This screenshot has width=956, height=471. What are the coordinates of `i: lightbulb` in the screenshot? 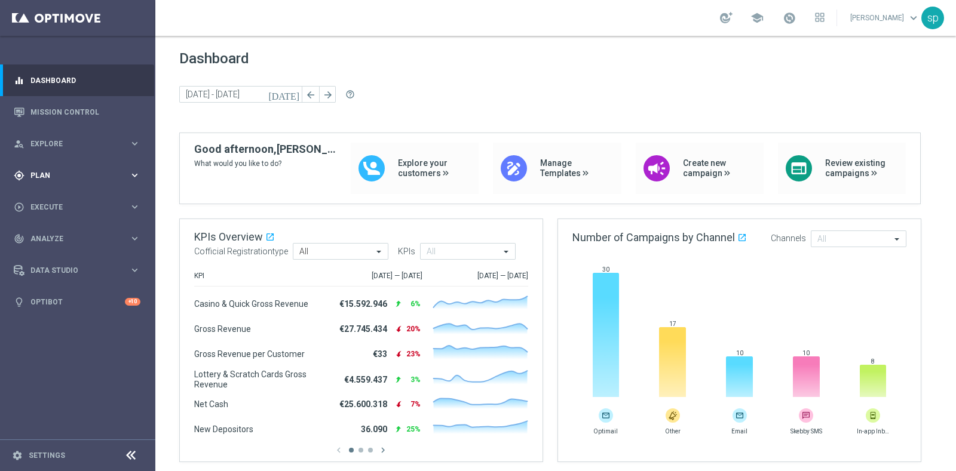 It's located at (19, 302).